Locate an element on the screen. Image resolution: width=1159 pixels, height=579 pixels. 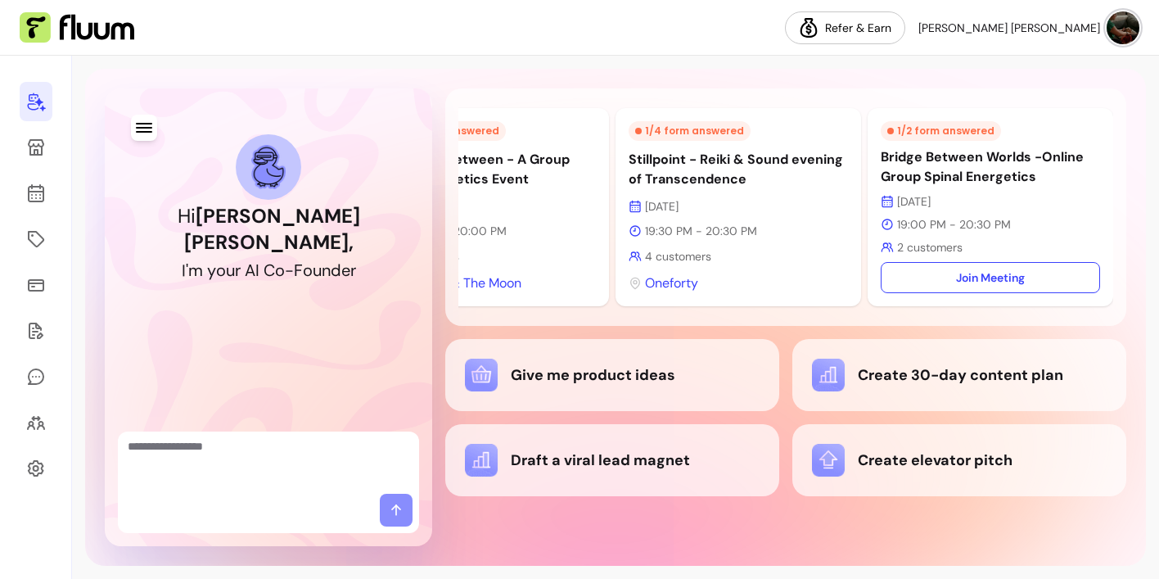
h1: Hi is located at coordinates (268, 229).